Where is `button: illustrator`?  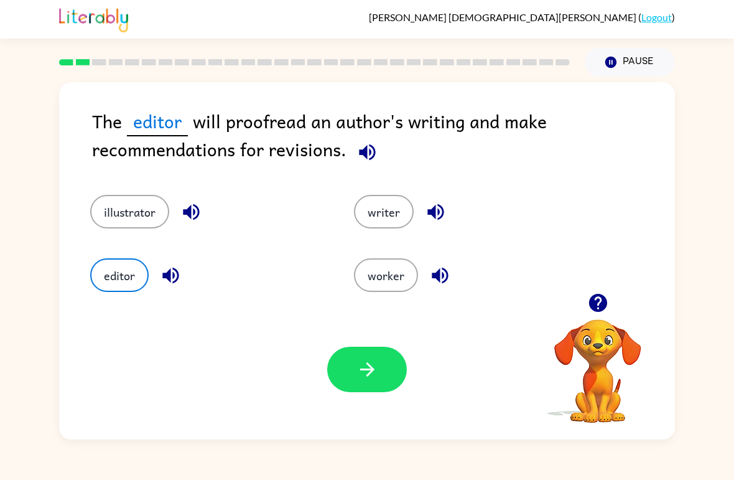 button: illustrator is located at coordinates (129, 211).